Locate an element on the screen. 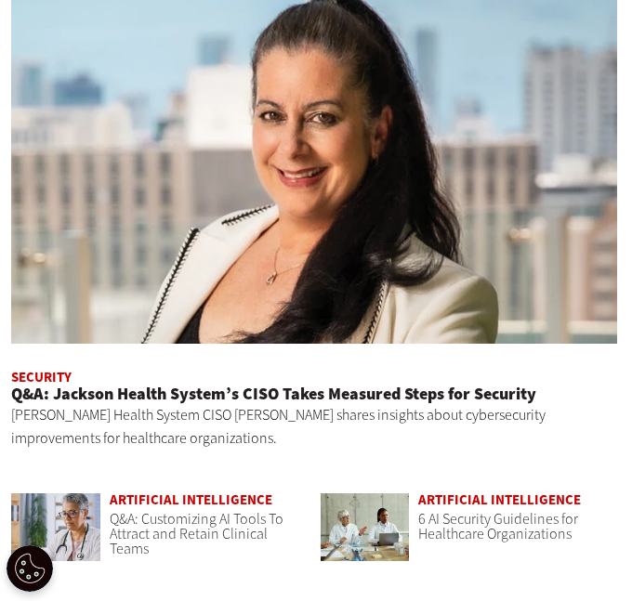 The image size is (632, 601). a: doctor on laptop is located at coordinates (56, 536).